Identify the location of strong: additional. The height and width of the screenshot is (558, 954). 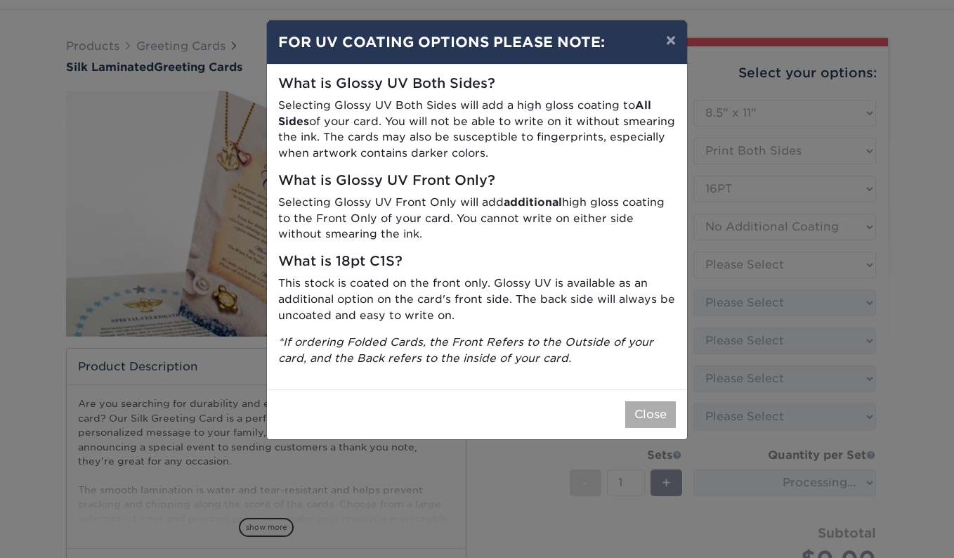
(532, 202).